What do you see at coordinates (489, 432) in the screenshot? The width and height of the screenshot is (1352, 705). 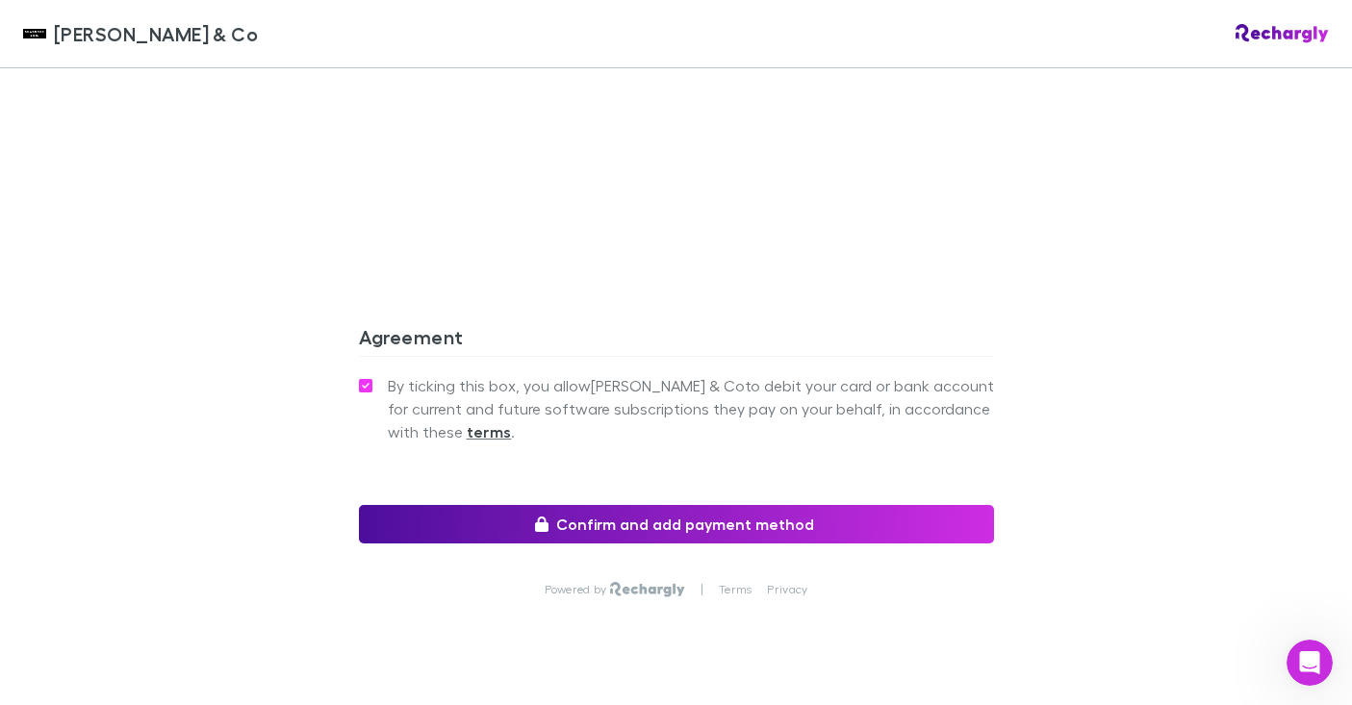 I see `strong: terms` at bounding box center [489, 432].